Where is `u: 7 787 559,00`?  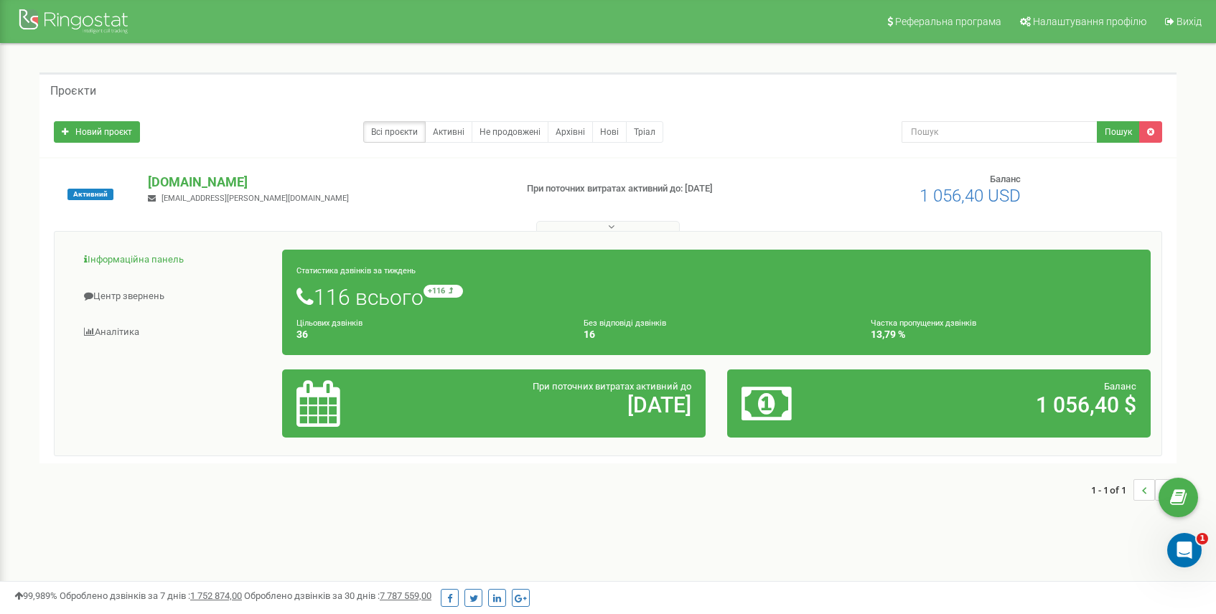
u: 7 787 559,00 is located at coordinates (406, 596).